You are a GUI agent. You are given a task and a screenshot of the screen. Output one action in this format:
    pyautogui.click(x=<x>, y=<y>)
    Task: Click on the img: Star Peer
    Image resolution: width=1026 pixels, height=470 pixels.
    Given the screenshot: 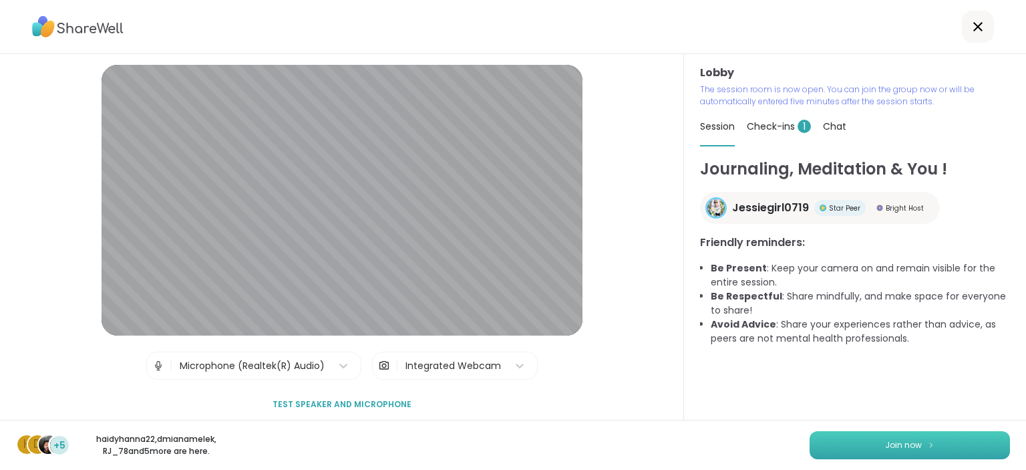 What is the action you would take?
    pyautogui.click(x=823, y=208)
    